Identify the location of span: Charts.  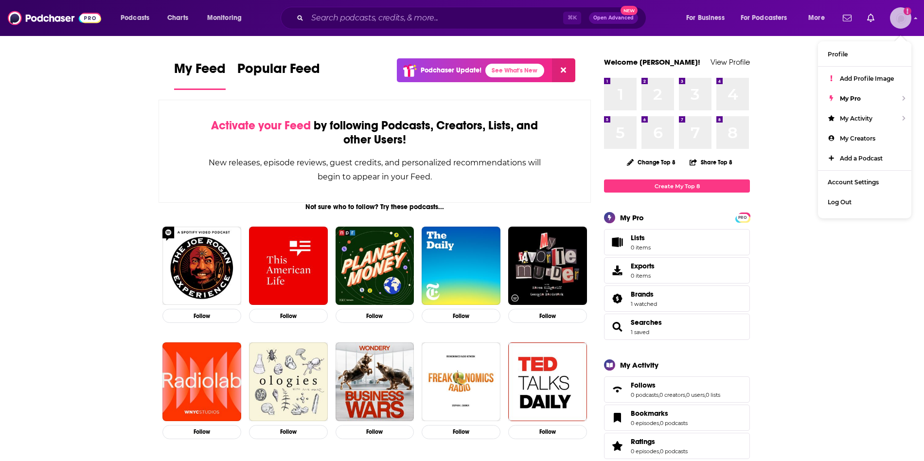
(178, 18).